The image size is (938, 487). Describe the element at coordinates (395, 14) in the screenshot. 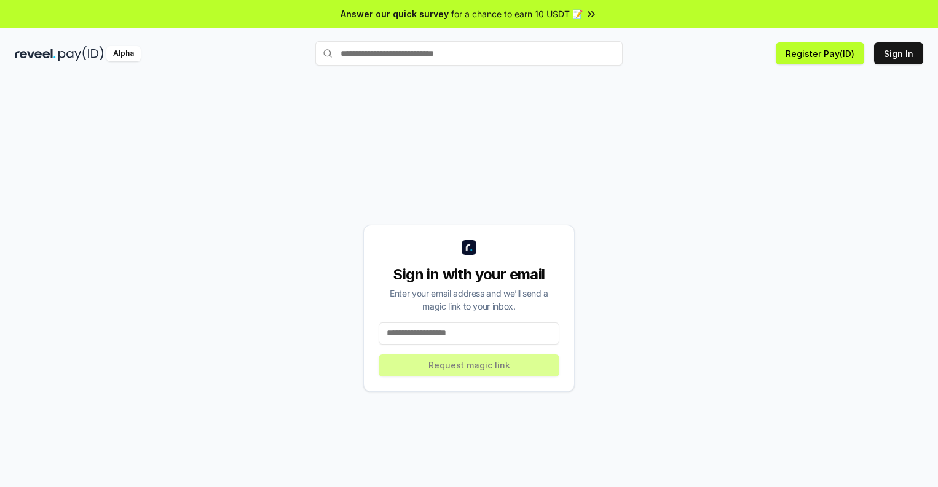

I see `span: Answer our quick survey` at that location.